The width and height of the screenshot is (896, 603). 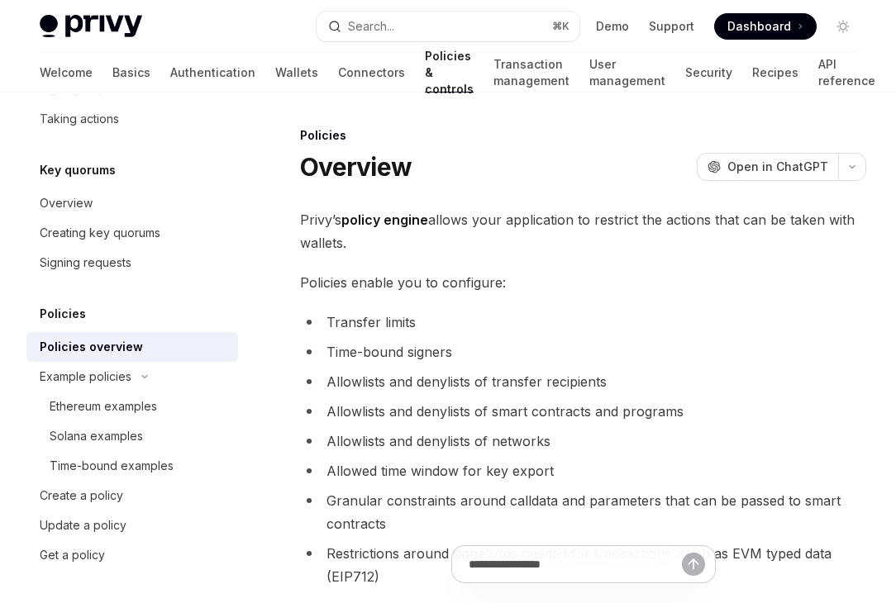 What do you see at coordinates (132, 496) in the screenshot?
I see `a: Create a policy` at bounding box center [132, 496].